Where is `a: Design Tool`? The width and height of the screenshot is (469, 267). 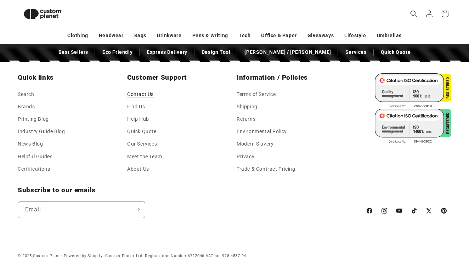 a: Design Tool is located at coordinates (216, 52).